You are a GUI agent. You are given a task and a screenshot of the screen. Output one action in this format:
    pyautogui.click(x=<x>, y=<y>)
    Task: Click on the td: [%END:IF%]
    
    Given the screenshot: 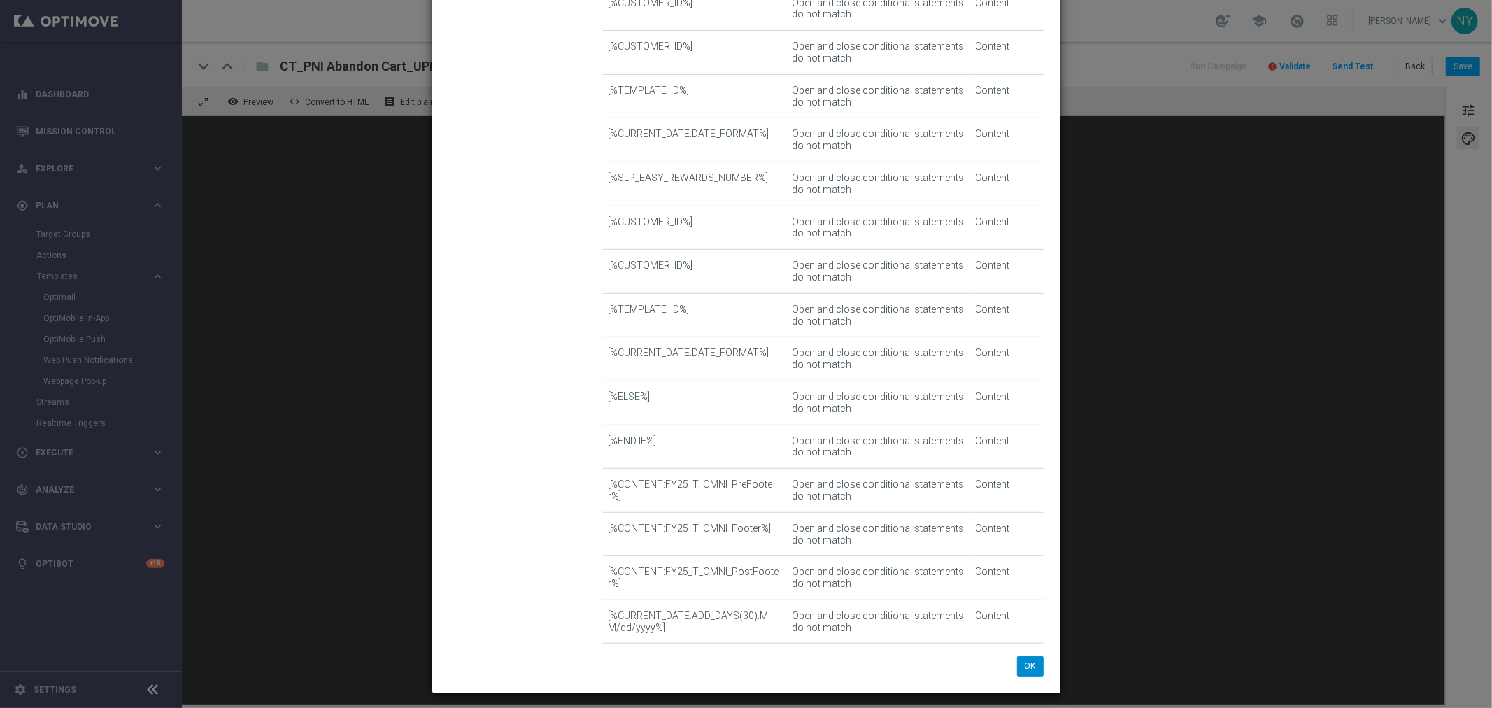 What is the action you would take?
    pyautogui.click(x=695, y=446)
    